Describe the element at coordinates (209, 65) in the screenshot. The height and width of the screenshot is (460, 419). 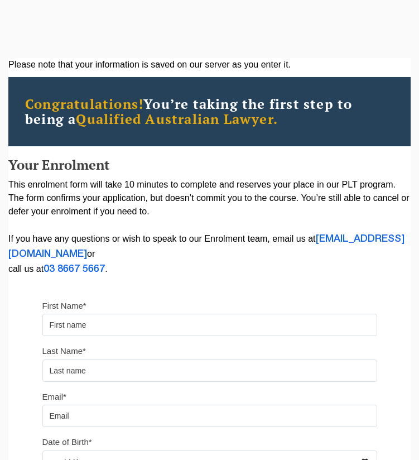
I see `div: Please note that your information is saved on our server as you enter it.` at that location.